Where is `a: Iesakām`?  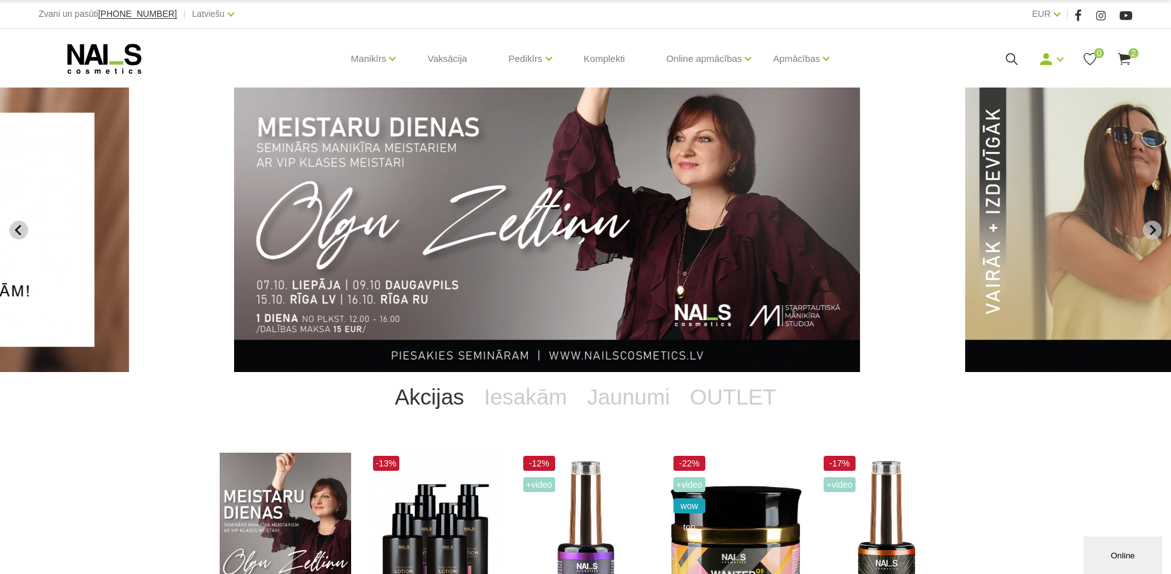
a: Iesakām is located at coordinates (526, 397).